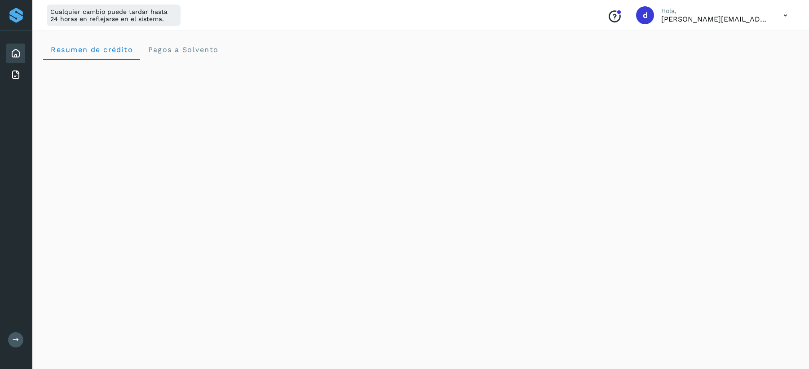 The width and height of the screenshot is (809, 369). I want to click on span: Resumen de crédito, so click(92, 49).